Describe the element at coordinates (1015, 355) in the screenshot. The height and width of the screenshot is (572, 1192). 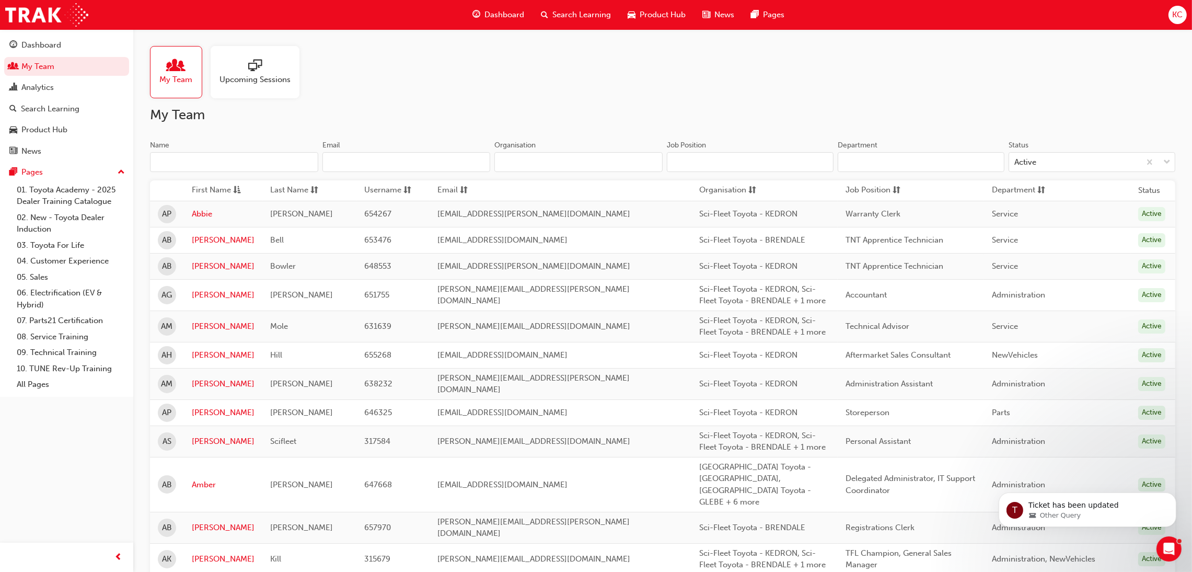
I see `span: NewVehicles` at that location.